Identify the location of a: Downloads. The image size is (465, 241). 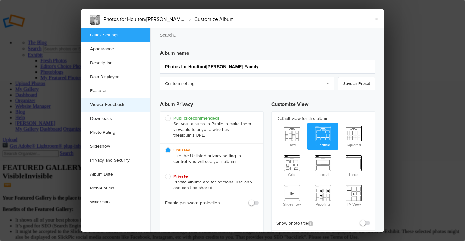
(115, 119).